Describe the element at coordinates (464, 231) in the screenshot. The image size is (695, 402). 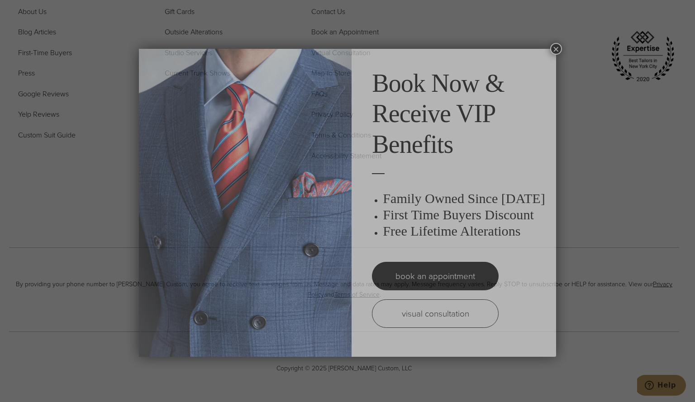
I see `h3: Free Lifetime Alterations` at that location.